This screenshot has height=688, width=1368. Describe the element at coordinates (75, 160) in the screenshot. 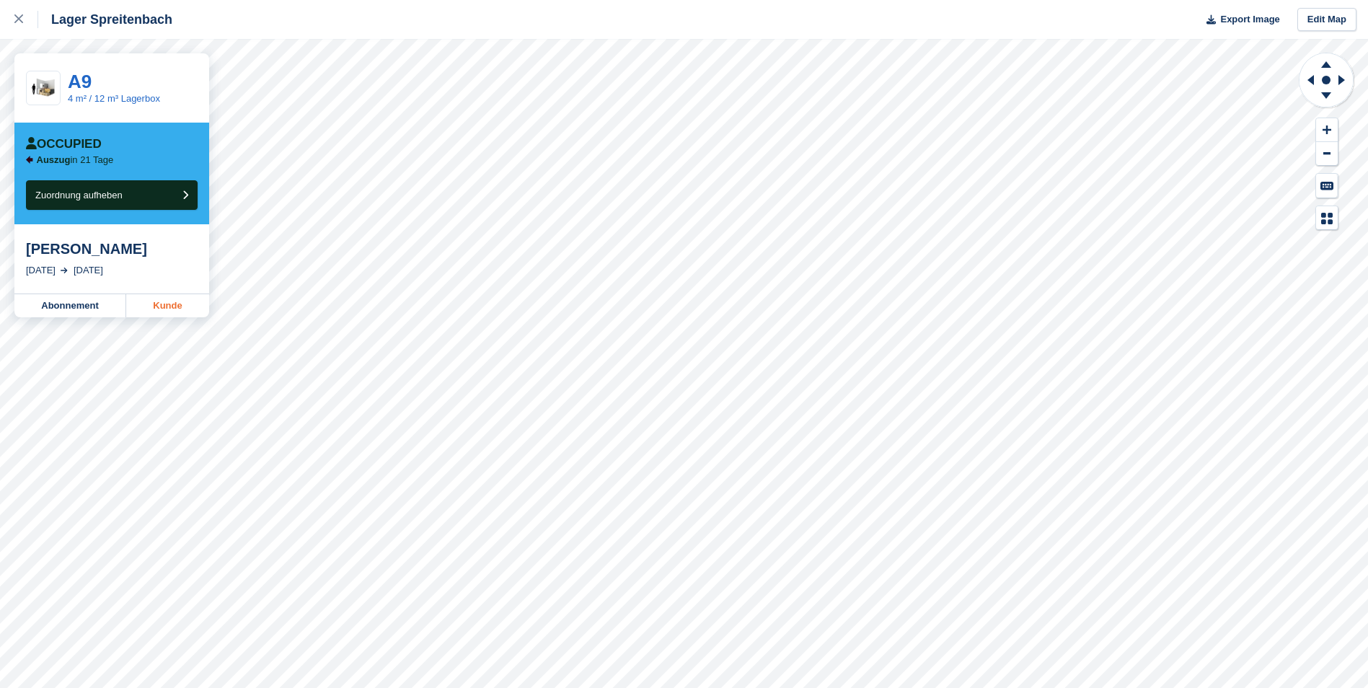

I see `p: in 21 Tage` at that location.